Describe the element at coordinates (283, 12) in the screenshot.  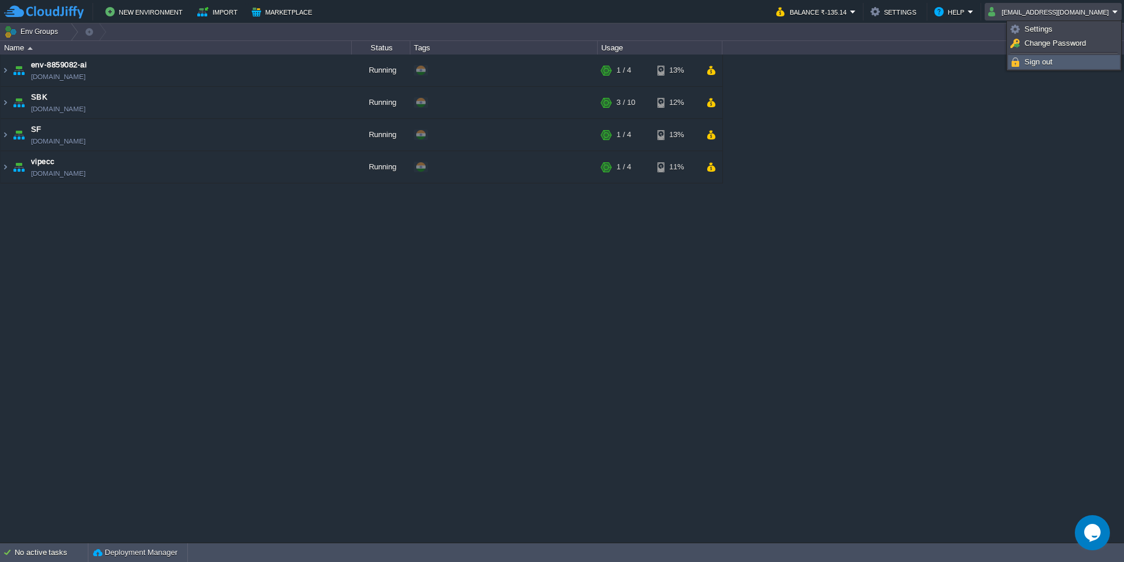
I see `button: Marketplace` at that location.